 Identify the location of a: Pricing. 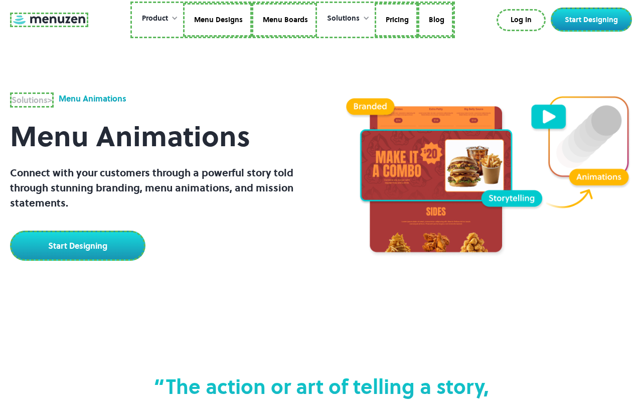
(396, 20).